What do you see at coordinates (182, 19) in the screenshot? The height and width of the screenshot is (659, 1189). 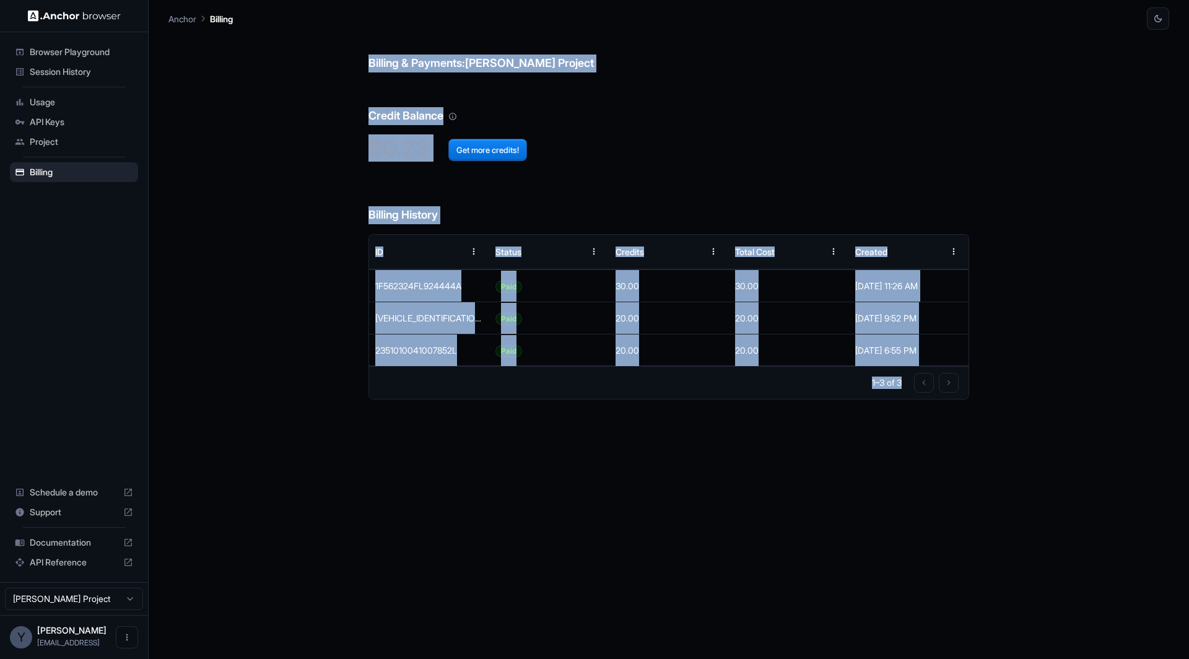 I see `p: Anchor` at bounding box center [182, 19].